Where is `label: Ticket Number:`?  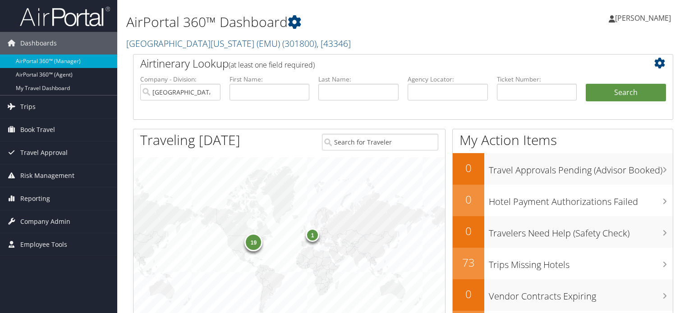
label: Ticket Number: is located at coordinates (537, 79).